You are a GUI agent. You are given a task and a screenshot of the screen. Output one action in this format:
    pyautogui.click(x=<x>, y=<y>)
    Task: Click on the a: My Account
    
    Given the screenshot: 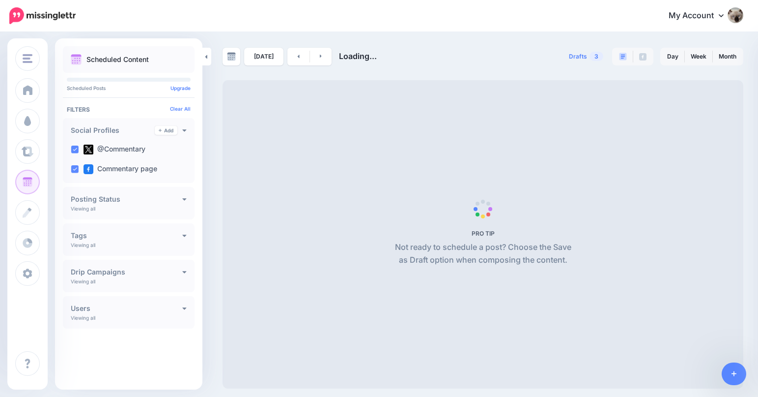 What is the action you would take?
    pyautogui.click(x=701, y=16)
    